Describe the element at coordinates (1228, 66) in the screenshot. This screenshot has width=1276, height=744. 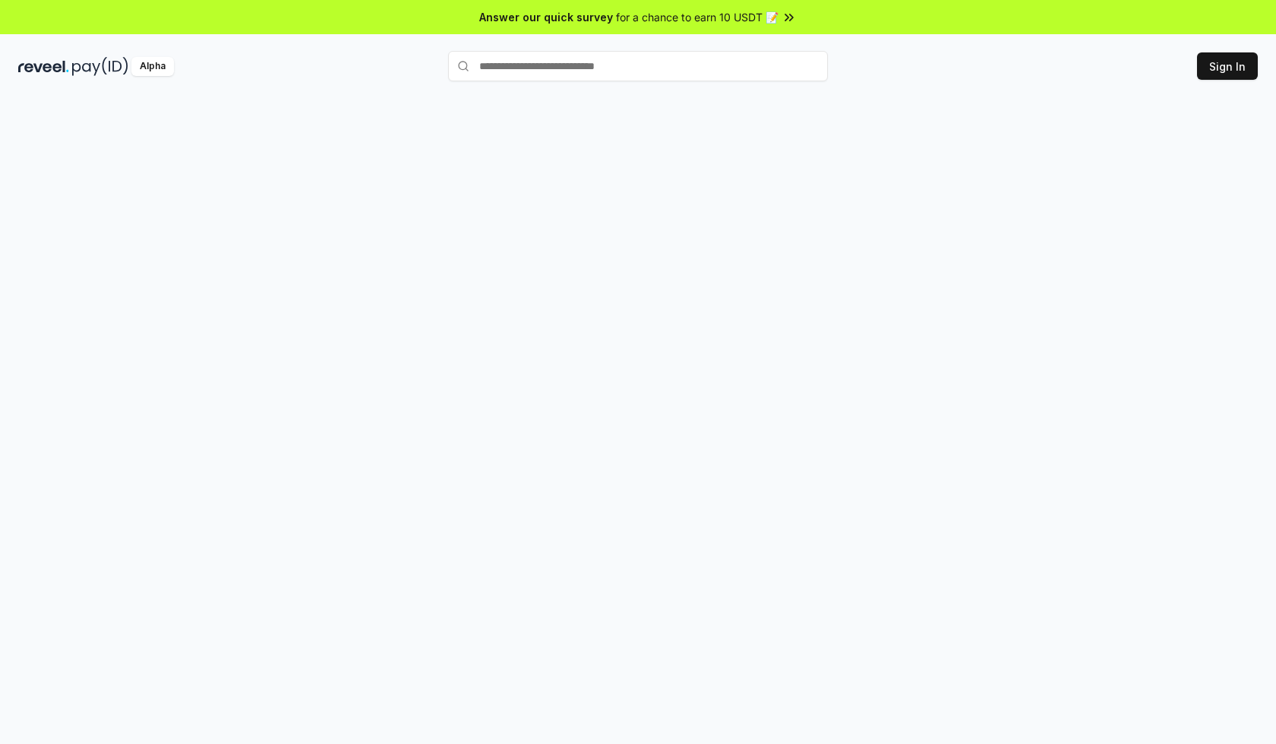
I see `button: Sign In` at that location.